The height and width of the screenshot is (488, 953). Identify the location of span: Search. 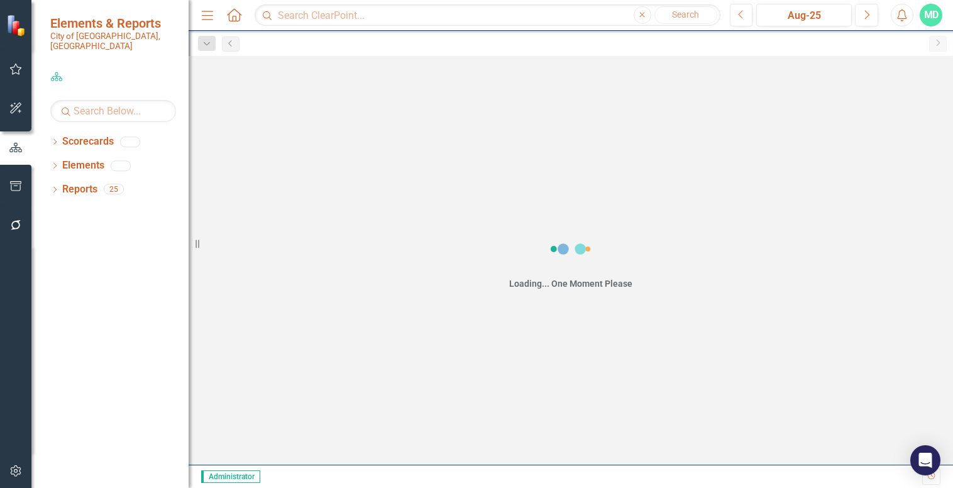
(685, 14).